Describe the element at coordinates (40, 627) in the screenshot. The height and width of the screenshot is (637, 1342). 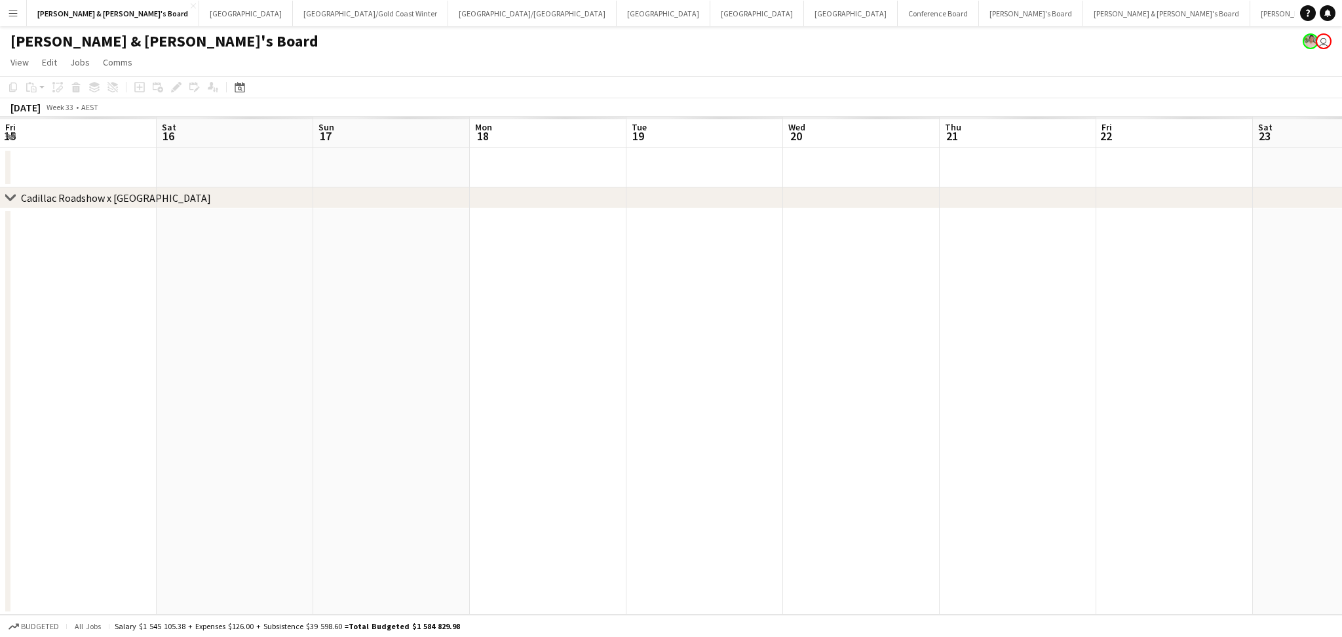
I see `span: Budgeted` at that location.